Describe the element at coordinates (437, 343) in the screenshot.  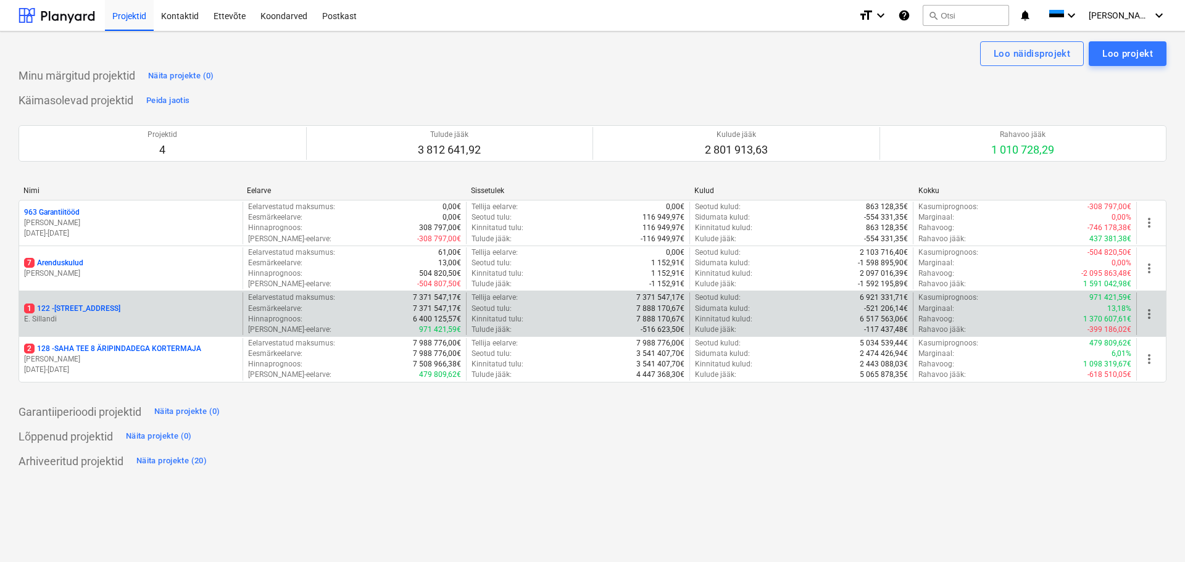
I see `p: 7 988 776,00€` at that location.